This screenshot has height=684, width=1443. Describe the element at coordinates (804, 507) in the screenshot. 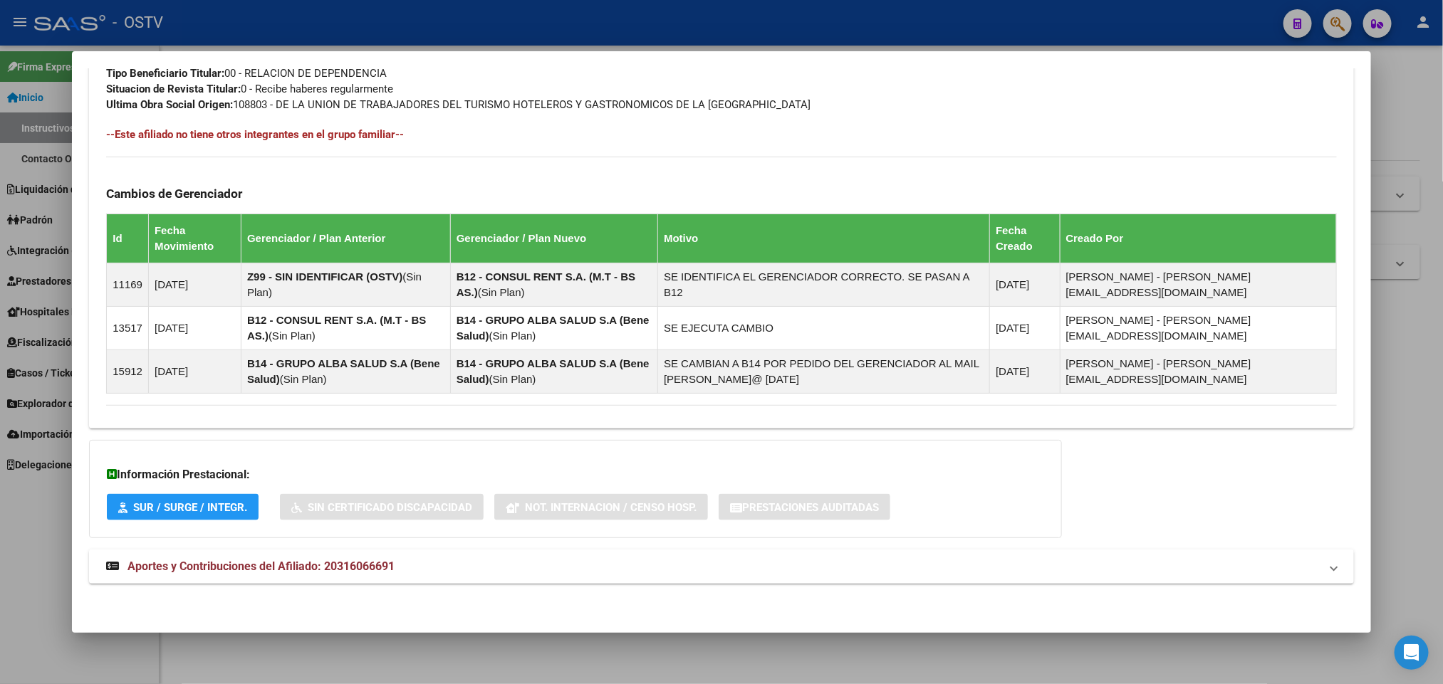

I see `button: Prestaciones Auditadas` at that location.